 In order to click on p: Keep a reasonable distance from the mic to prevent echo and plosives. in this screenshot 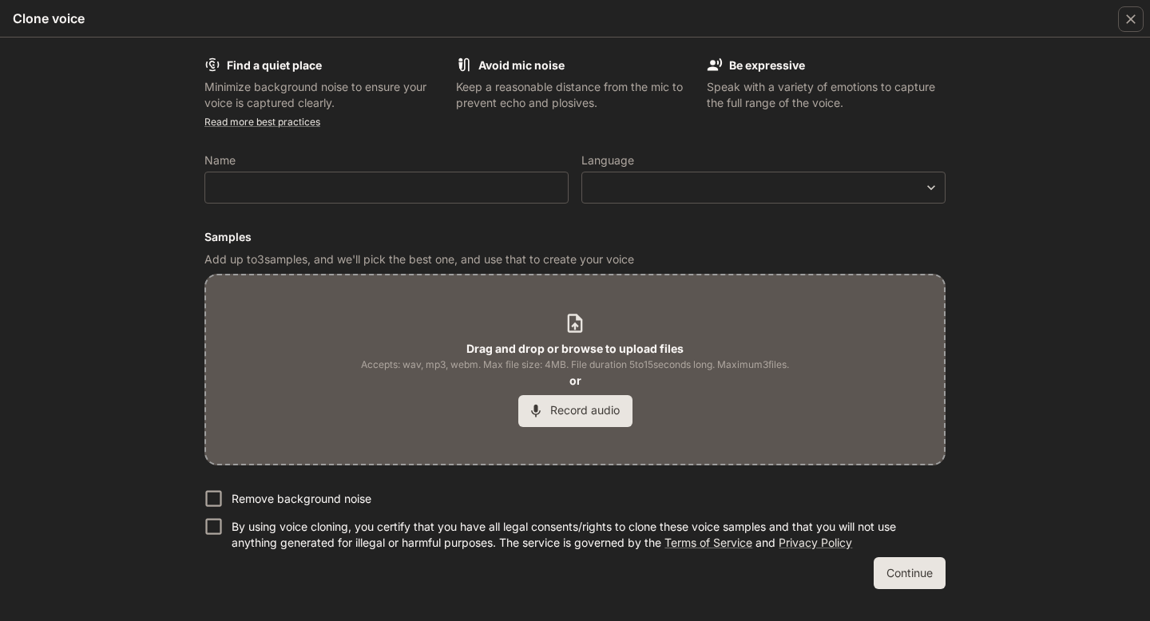, I will do `click(575, 95)`.